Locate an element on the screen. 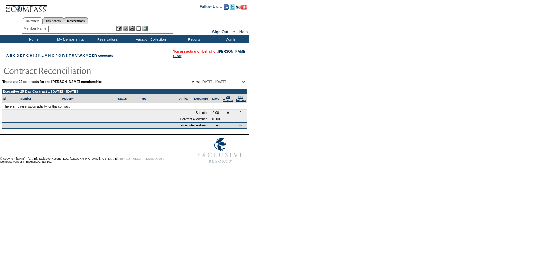 Image resolution: width=560 pixels, height=278 pixels. a: Become our fan on Facebook is located at coordinates (226, 8).